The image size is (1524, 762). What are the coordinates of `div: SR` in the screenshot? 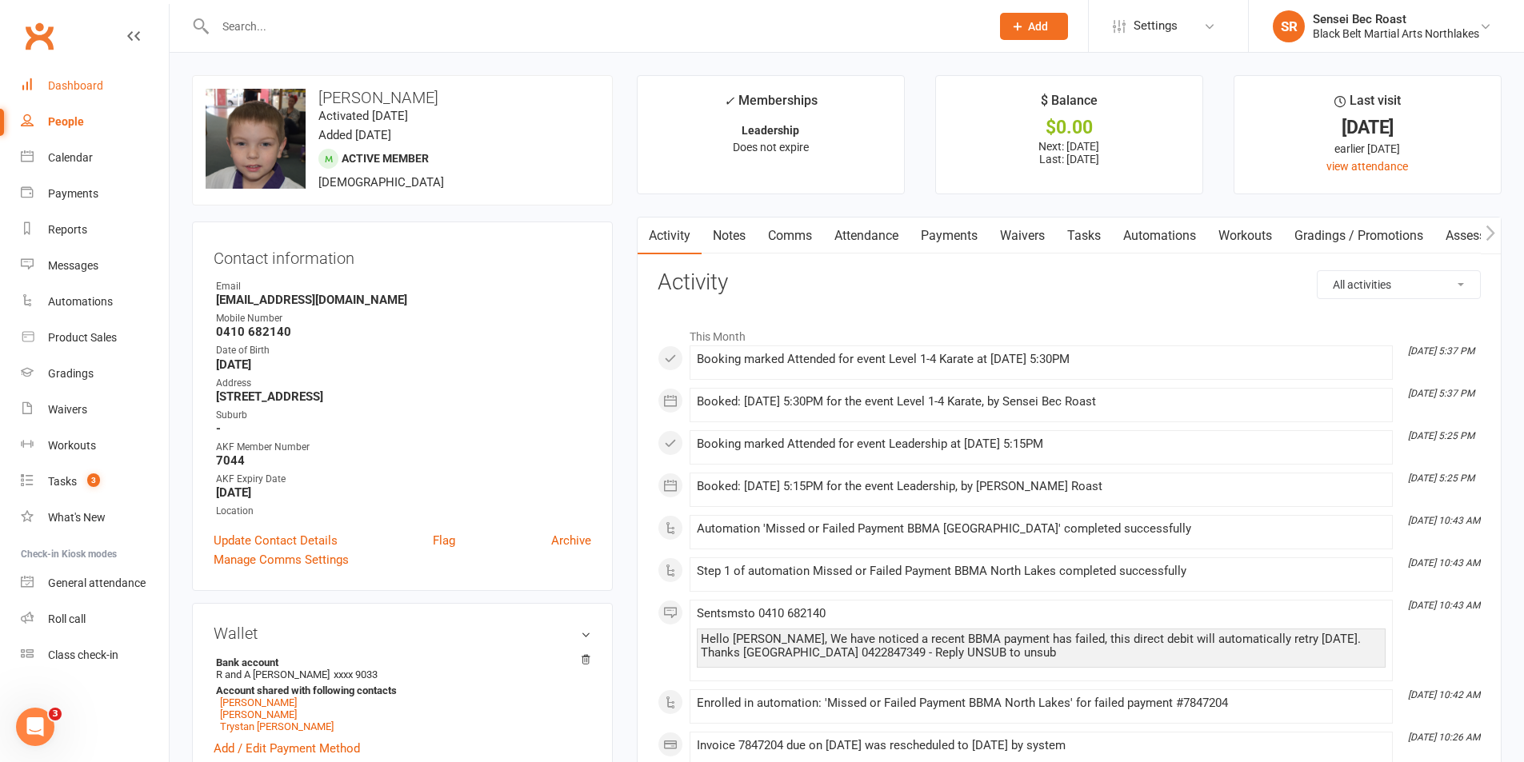 It's located at (1289, 26).